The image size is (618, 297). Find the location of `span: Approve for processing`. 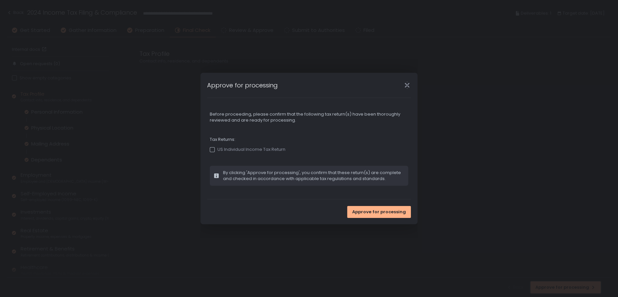

span: Approve for processing is located at coordinates (379, 212).